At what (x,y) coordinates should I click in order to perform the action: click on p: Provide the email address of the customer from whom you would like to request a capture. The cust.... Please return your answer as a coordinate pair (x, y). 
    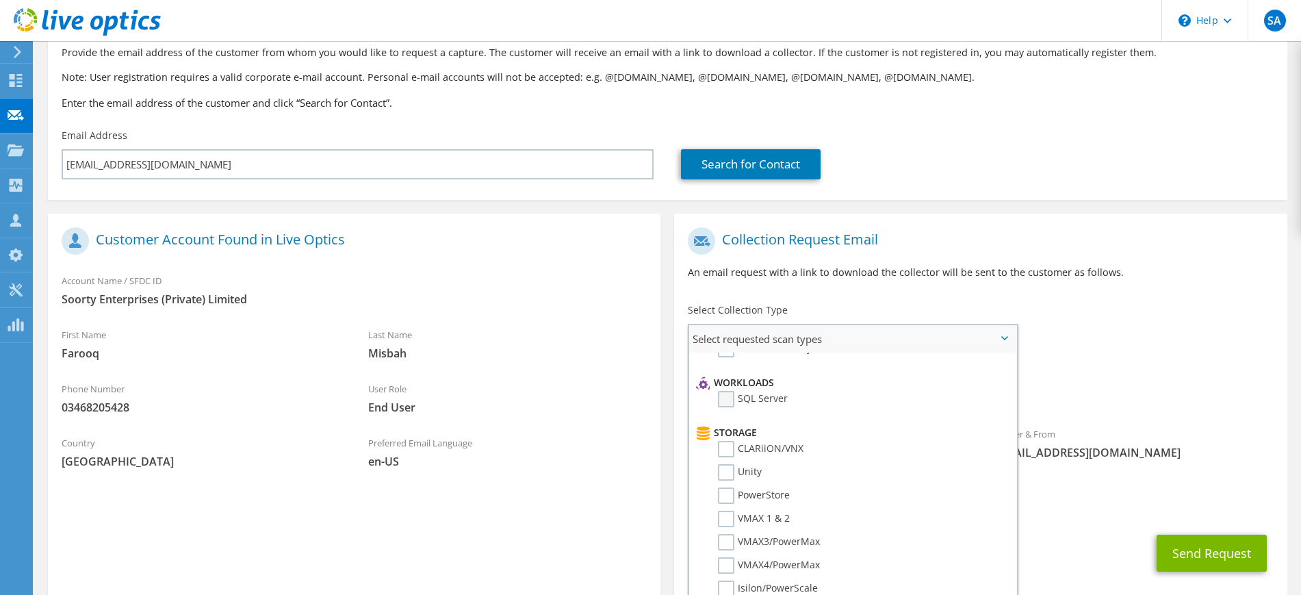
    Looking at the image, I should click on (667, 53).